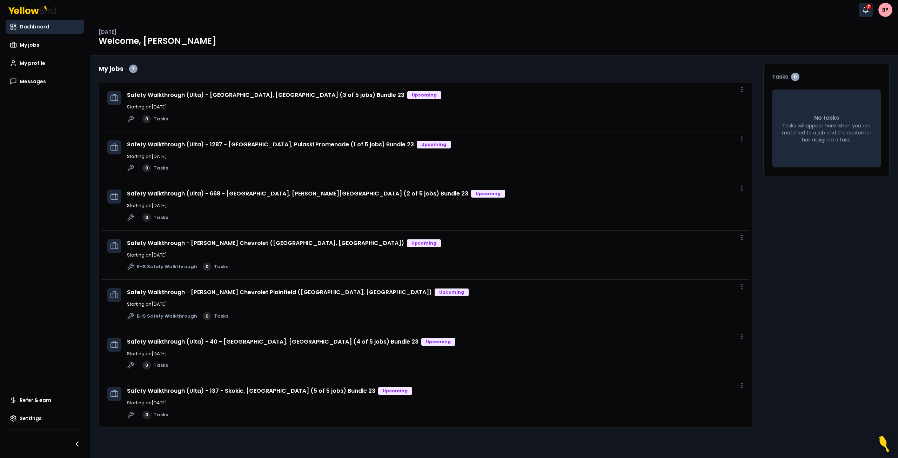 The width and height of the screenshot is (898, 458). I want to click on span: Refer & earn, so click(35, 400).